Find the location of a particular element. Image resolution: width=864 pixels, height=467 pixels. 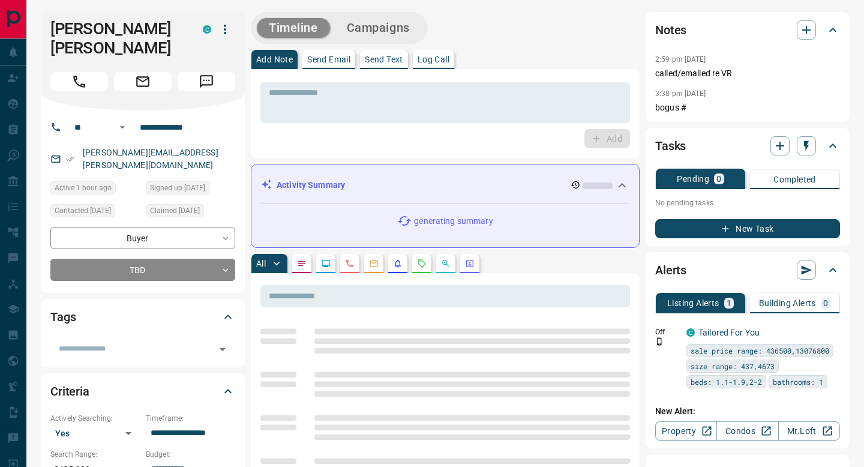

p: Actively Searching: is located at coordinates (95, 418).